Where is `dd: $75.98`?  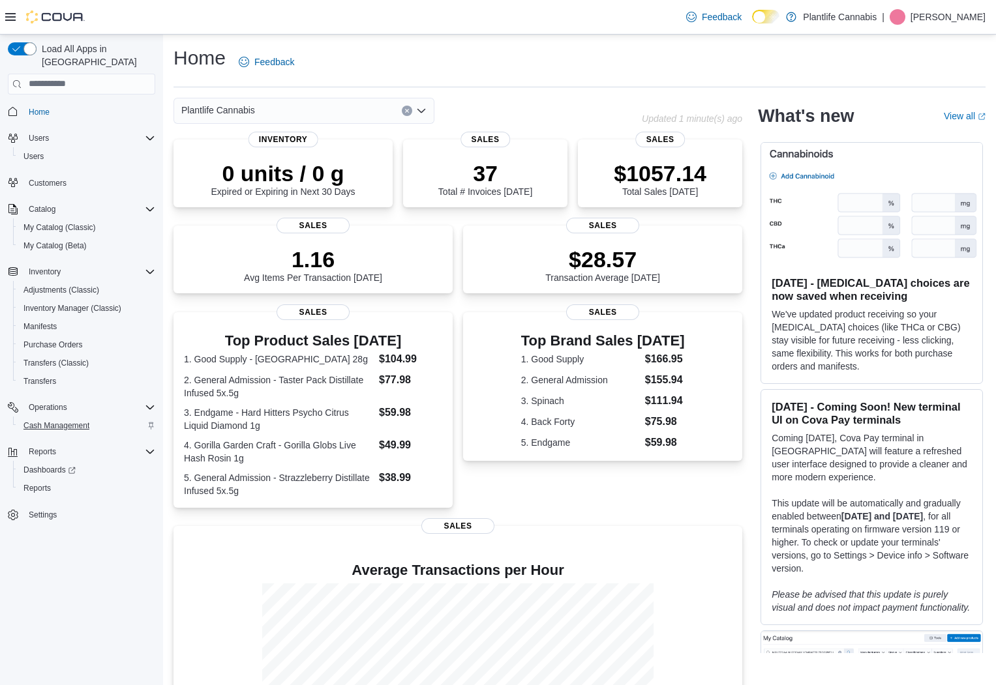
dd: $75.98 is located at coordinates (664, 422).